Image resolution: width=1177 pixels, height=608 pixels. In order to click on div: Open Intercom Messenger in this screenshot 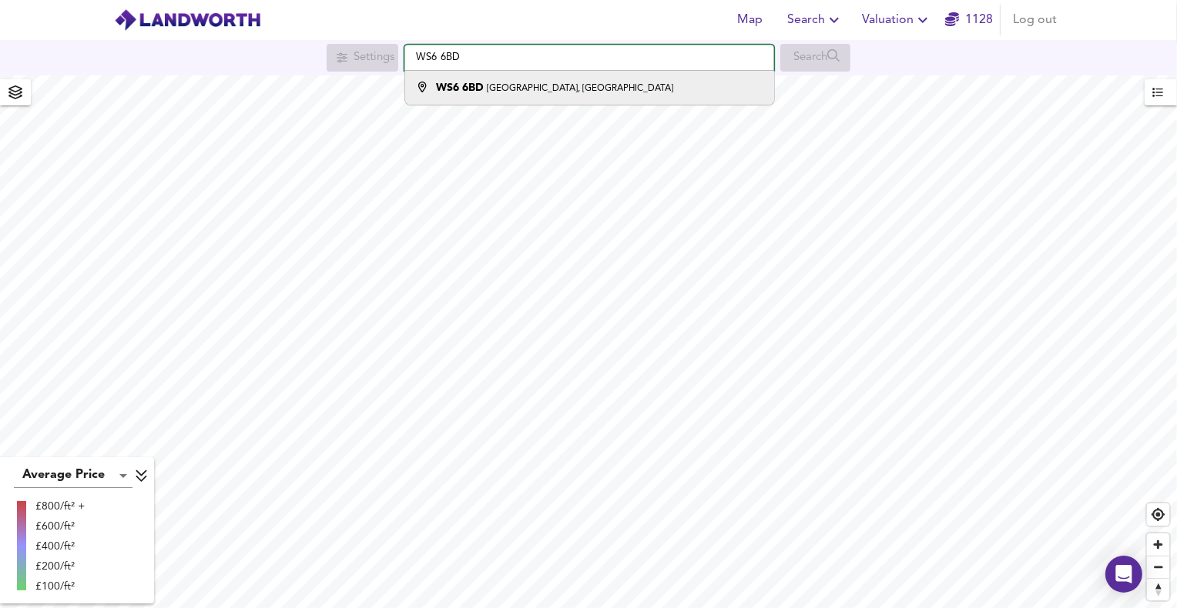, I will do `click(1124, 574)`.